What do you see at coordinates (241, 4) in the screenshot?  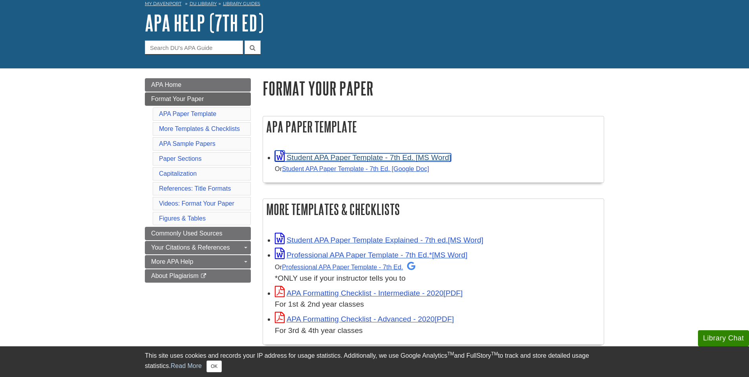 I see `a: Library Guides` at bounding box center [241, 4].